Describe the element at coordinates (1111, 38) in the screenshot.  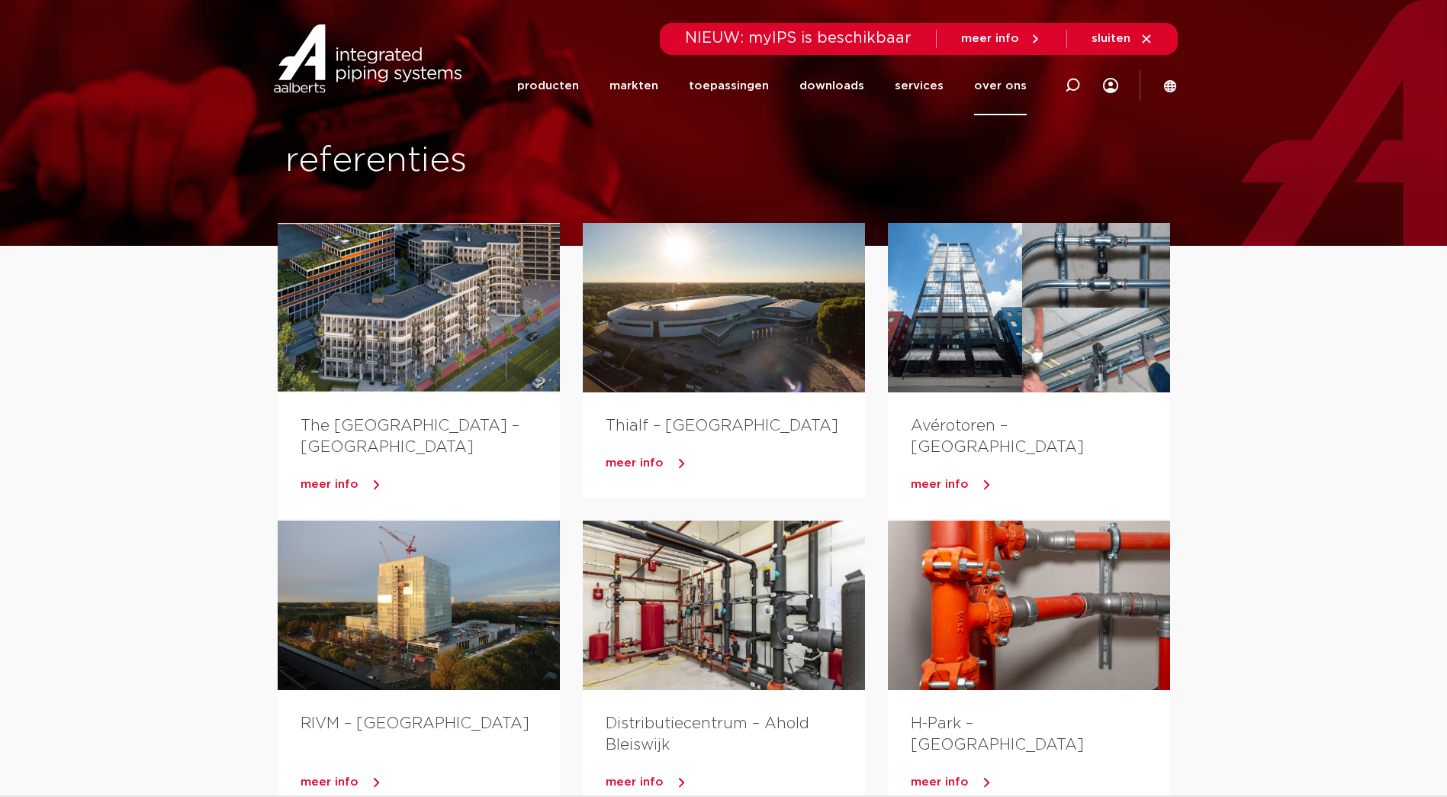
I see `span: sluiten` at that location.